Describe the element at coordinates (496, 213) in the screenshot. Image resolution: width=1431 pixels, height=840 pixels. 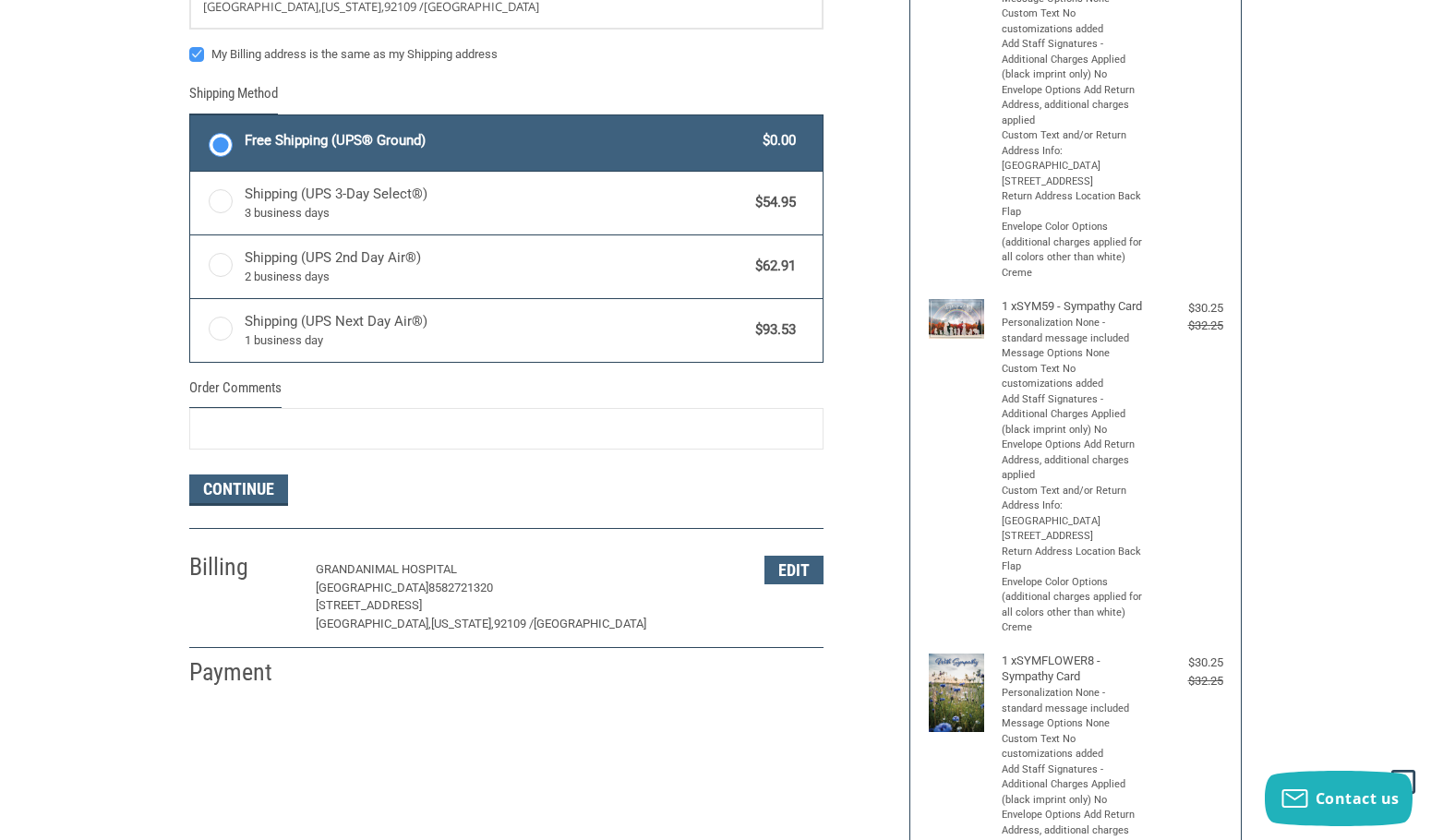
I see `span: 3 business days` at that location.